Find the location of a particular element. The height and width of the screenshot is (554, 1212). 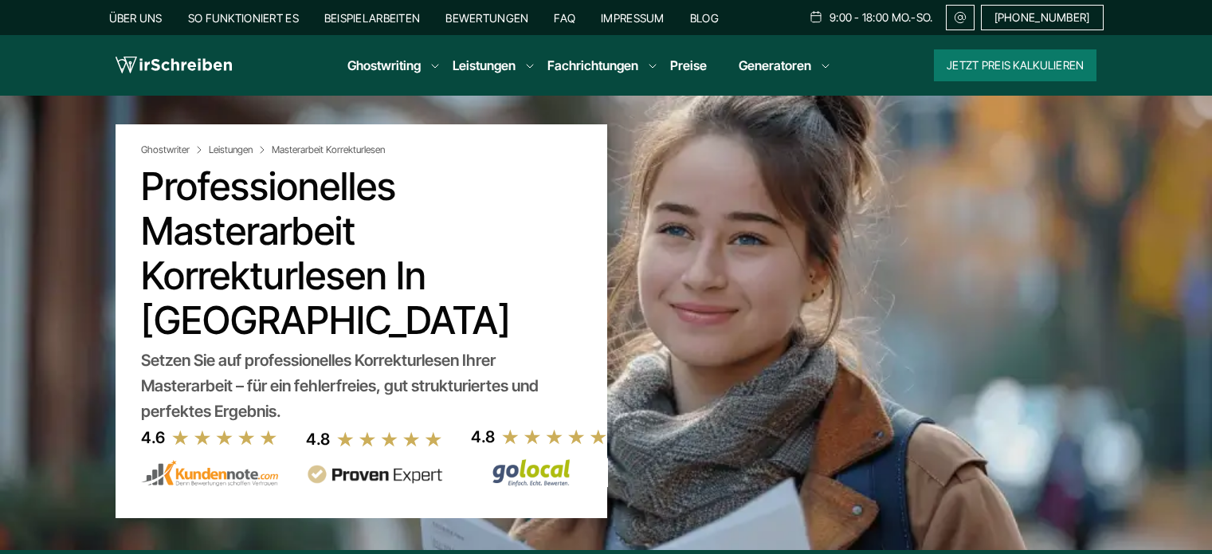

a: Beispielarbeiten is located at coordinates (372, 18).